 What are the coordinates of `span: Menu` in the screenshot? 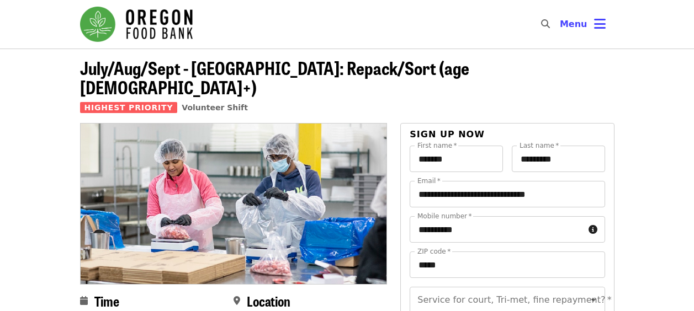 It's located at (574, 24).